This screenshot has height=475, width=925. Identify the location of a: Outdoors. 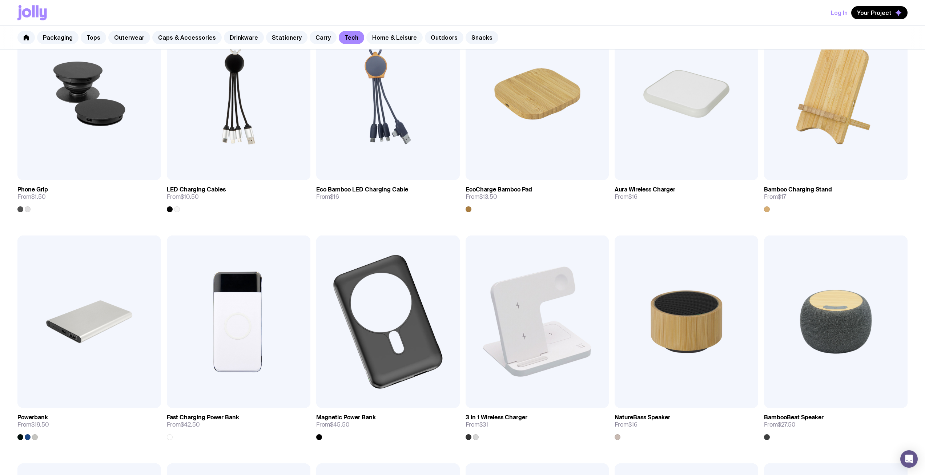
(444, 37).